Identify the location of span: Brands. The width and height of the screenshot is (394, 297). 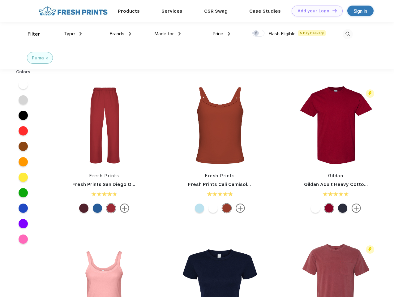
(117, 34).